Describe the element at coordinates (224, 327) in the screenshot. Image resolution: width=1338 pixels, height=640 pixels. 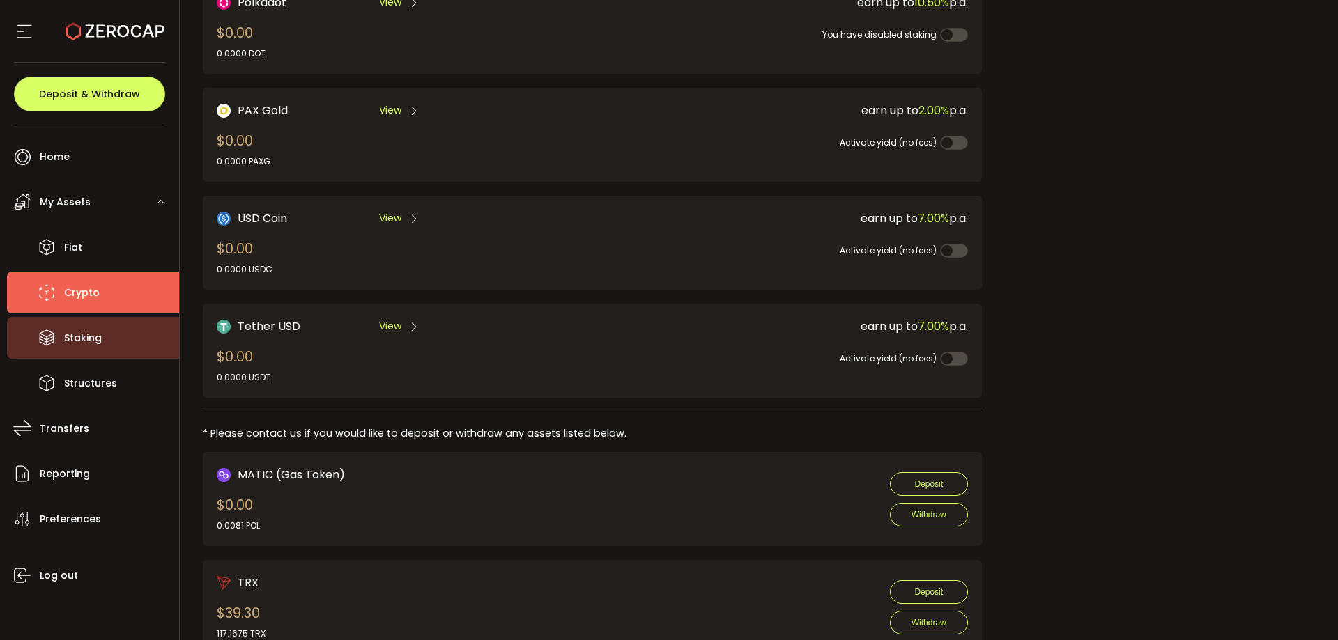
I see `img: Tether USD` at that location.